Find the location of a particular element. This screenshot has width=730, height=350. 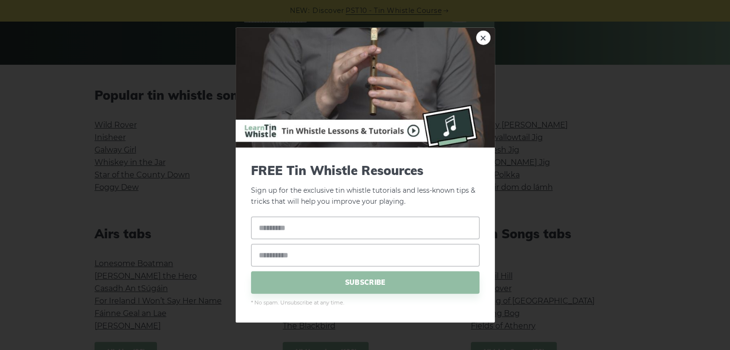

p: Sign up for the exclusive tin whistle tutorials and less-known tips & tricks that will help you i... is located at coordinates (365, 185).